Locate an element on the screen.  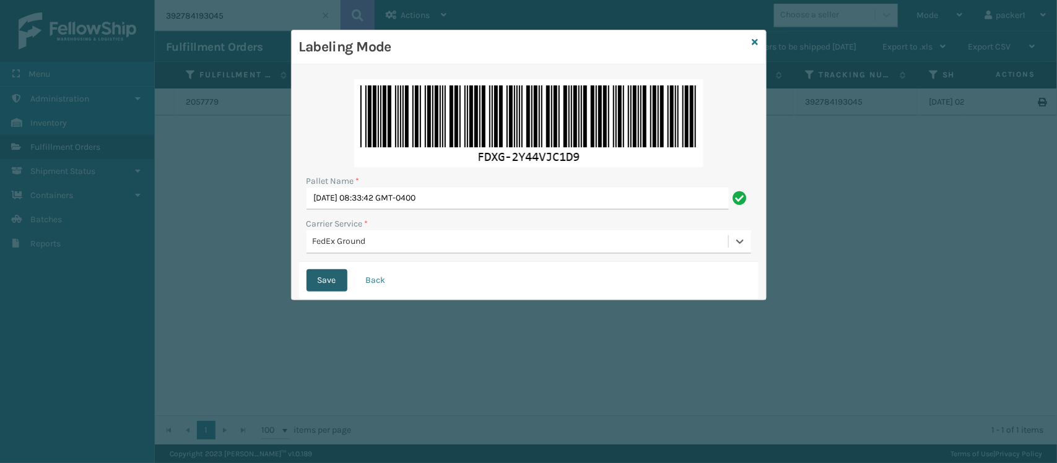
button: Back is located at coordinates (376, 280).